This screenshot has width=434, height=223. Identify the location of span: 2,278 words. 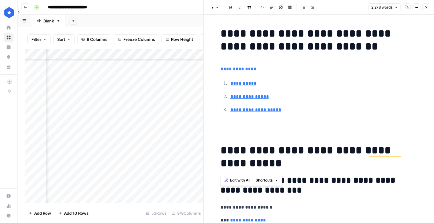
(381, 7).